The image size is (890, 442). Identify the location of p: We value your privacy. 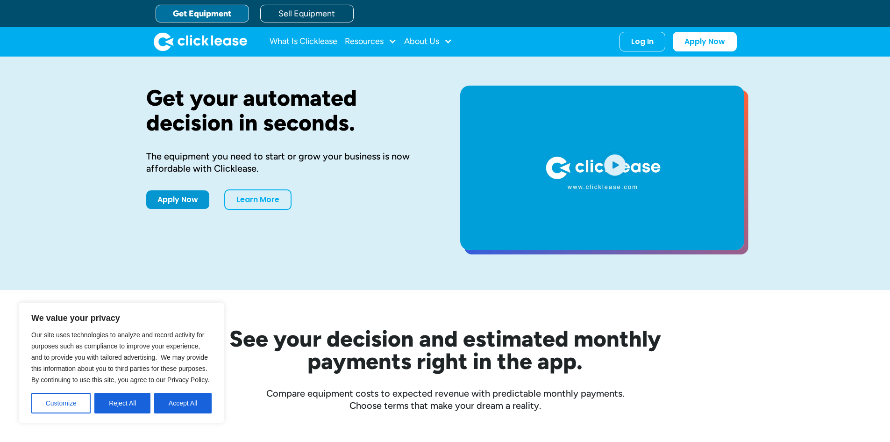
(122, 318).